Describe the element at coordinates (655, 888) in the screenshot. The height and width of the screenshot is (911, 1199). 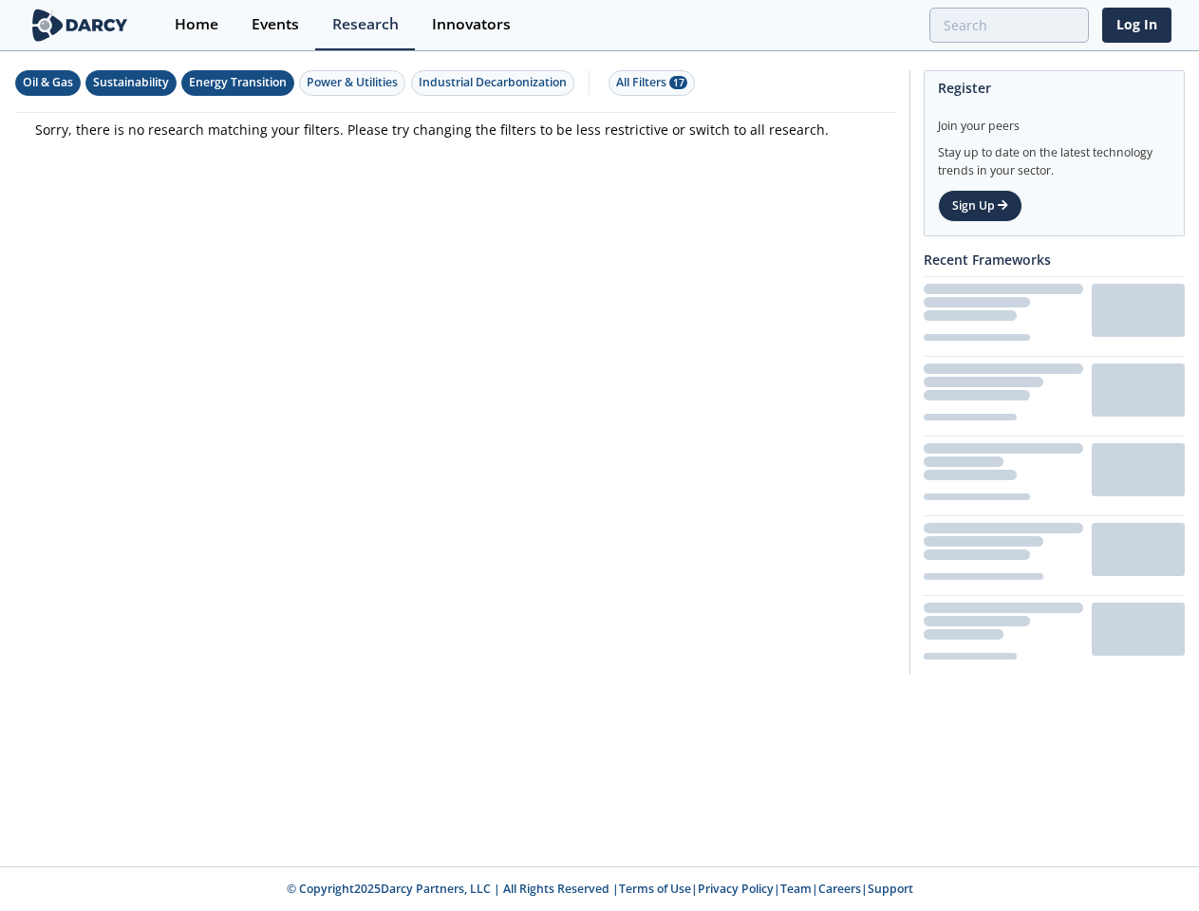
I see `a: Terms of Use` at that location.